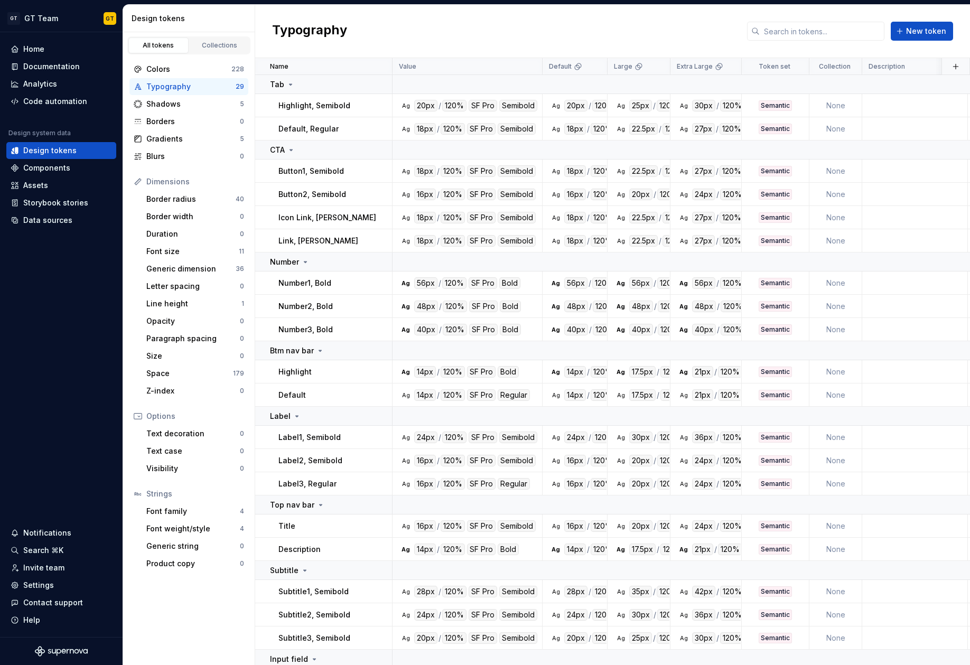  Describe the element at coordinates (195, 286) in the screenshot. I see `a: Letter spacing0` at that location.